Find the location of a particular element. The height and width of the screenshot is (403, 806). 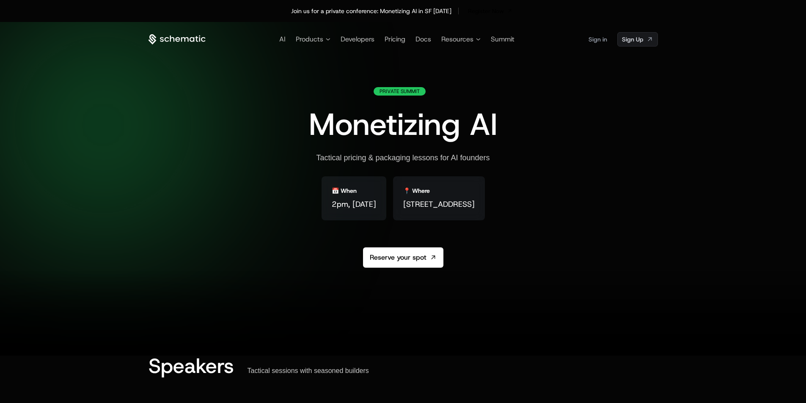

span: Summit is located at coordinates (503, 39).